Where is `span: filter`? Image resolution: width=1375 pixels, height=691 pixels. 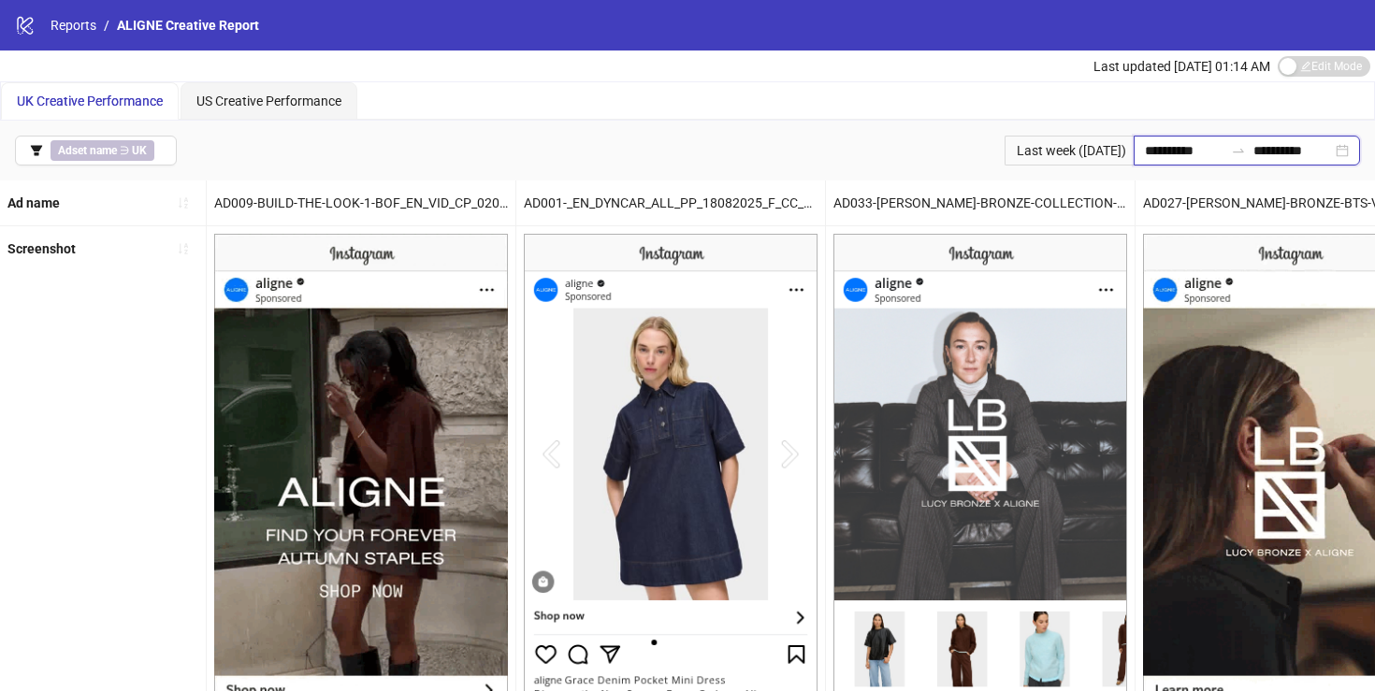
span: filter is located at coordinates (36, 151).